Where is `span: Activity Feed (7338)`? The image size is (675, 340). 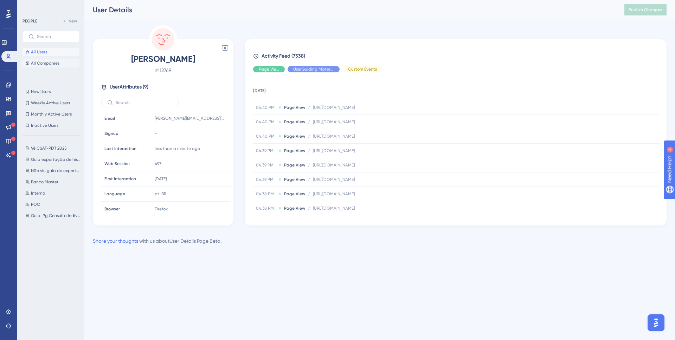 span: Activity Feed (7338) is located at coordinates (283, 56).